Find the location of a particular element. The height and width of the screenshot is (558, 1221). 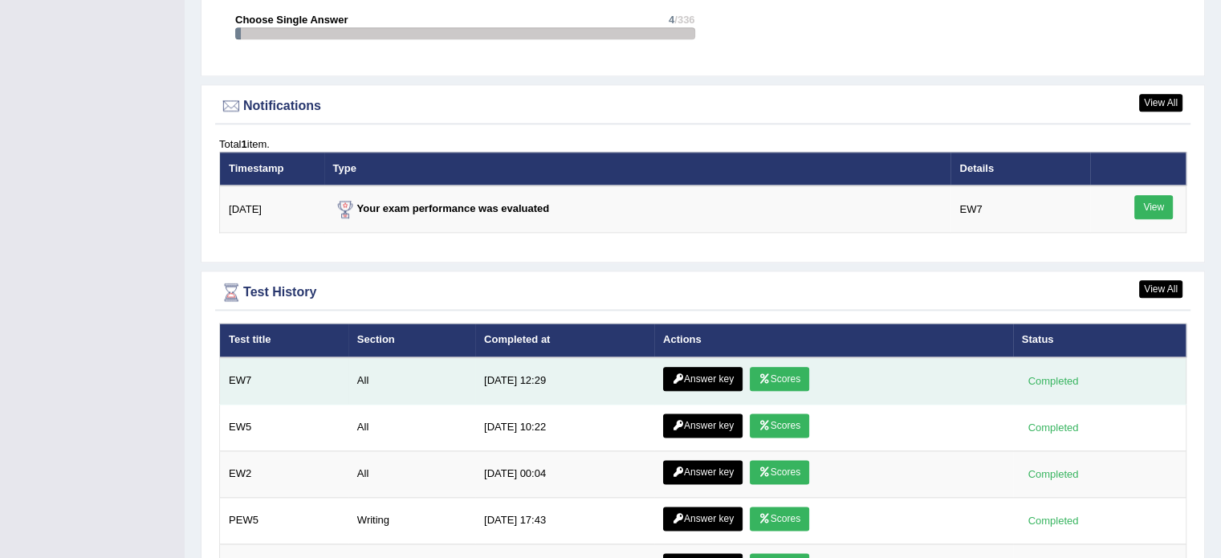

b: 1 is located at coordinates (243, 144).